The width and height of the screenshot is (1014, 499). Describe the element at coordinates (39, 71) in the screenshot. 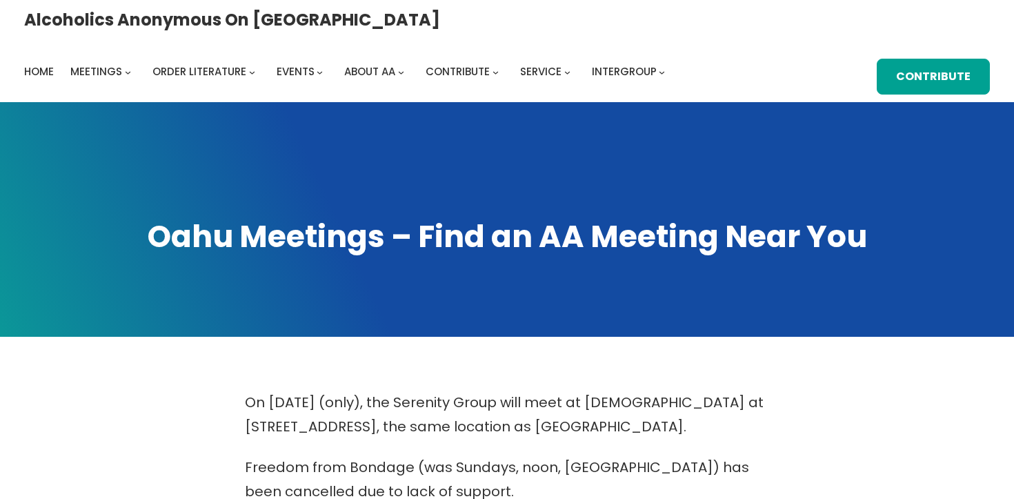

I see `span: Home` at that location.